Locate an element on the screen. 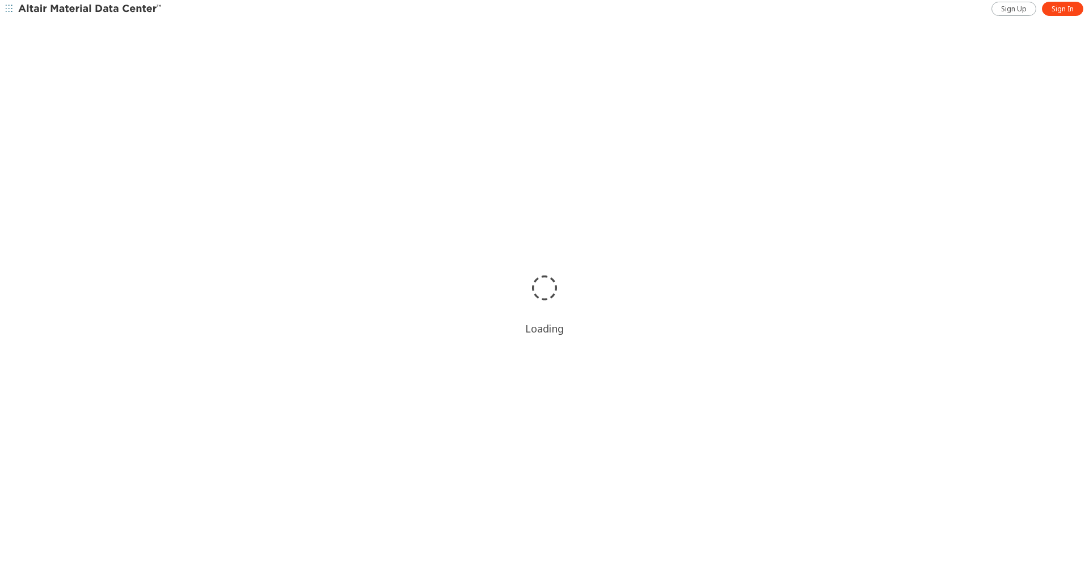  img: Altair Material Data Center is located at coordinates (90, 9).